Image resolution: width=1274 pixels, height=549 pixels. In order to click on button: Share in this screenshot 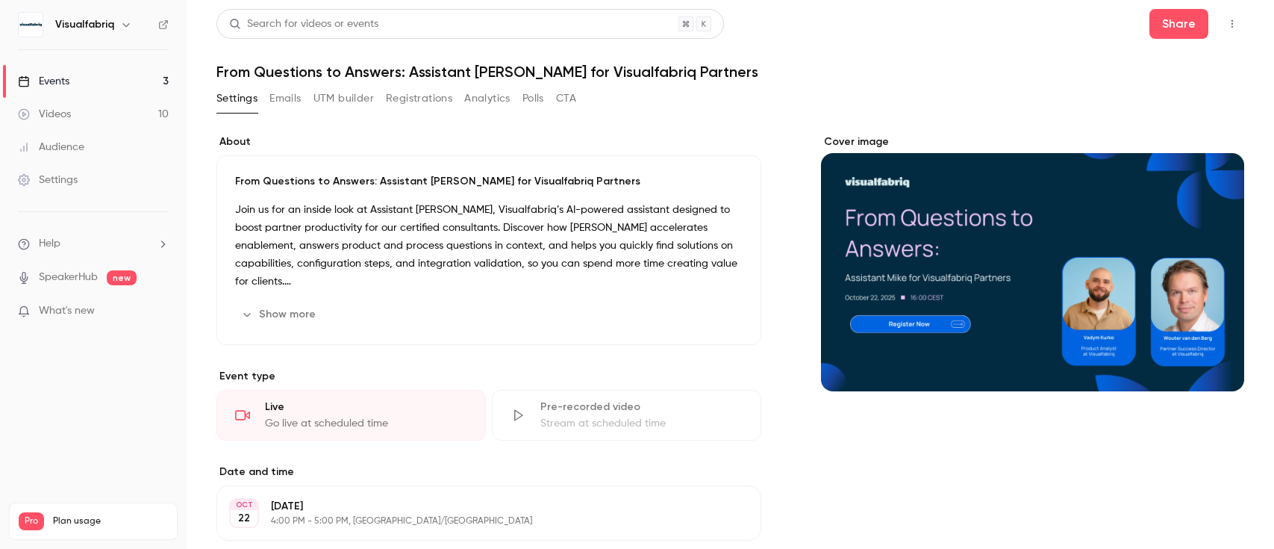, I will do `click(1179, 24)`.